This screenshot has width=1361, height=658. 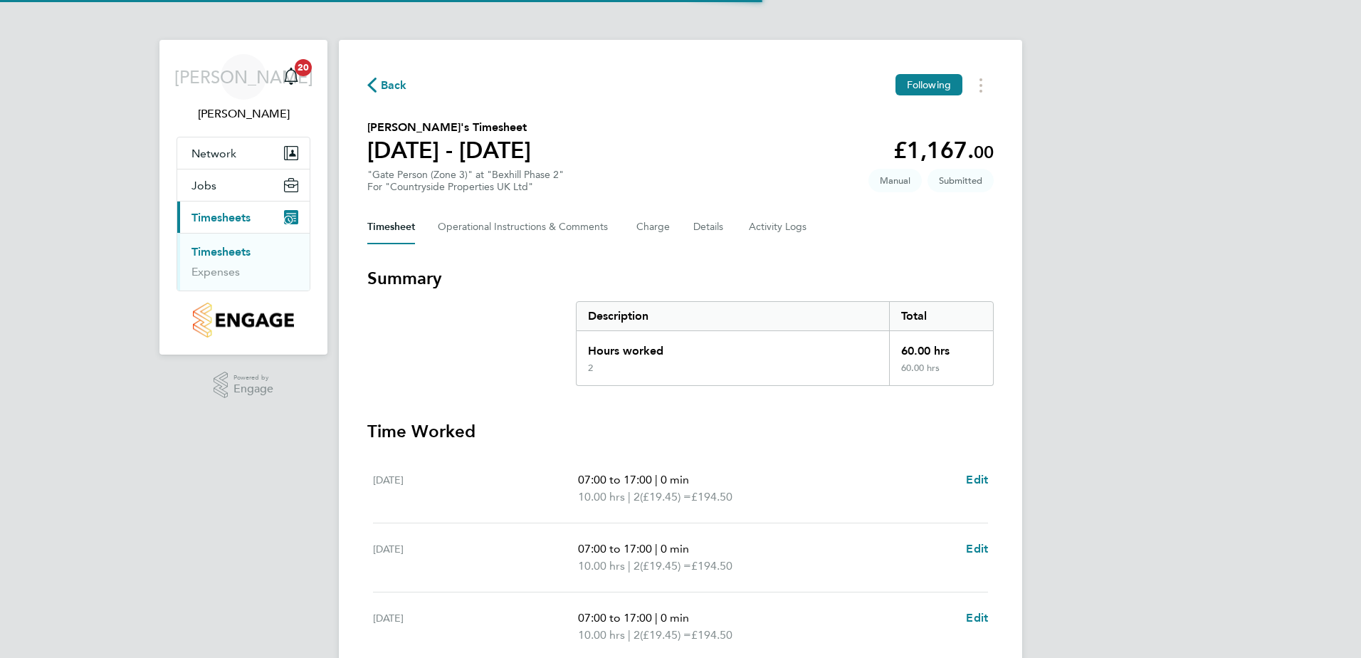 What do you see at coordinates (465, 181) in the screenshot?
I see `div: "Gate Person (Zone 3)" at "Bexhill Phase 2"` at bounding box center [465, 181].